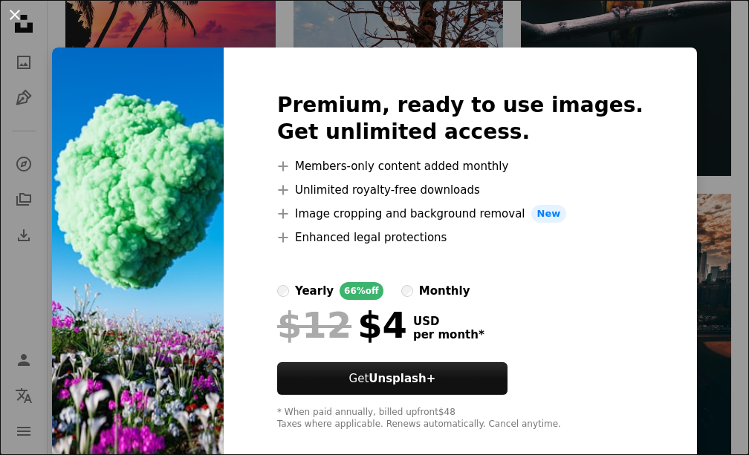  What do you see at coordinates (460, 419) in the screenshot?
I see `div: * When paid annually, billed upfront $48 Taxes where applicable. Renews automatically. Cancel any...` at bounding box center [460, 419].